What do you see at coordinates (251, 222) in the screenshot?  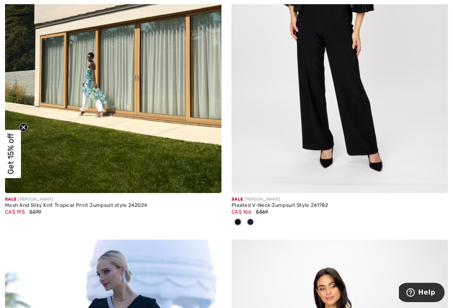 I see `div: Midnight Blue` at bounding box center [251, 222].